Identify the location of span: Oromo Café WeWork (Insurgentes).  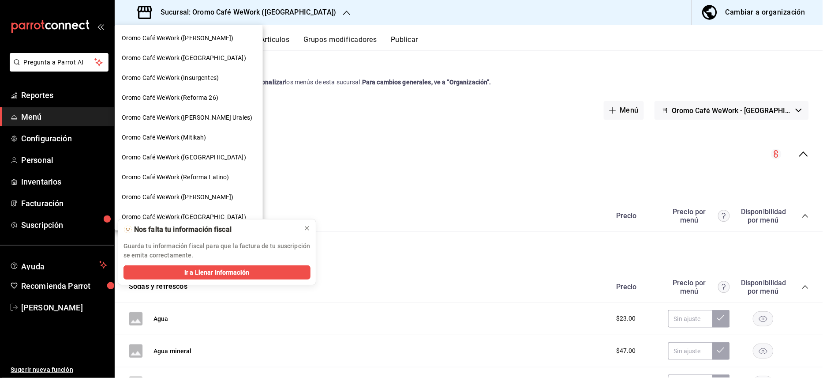
(170, 78).